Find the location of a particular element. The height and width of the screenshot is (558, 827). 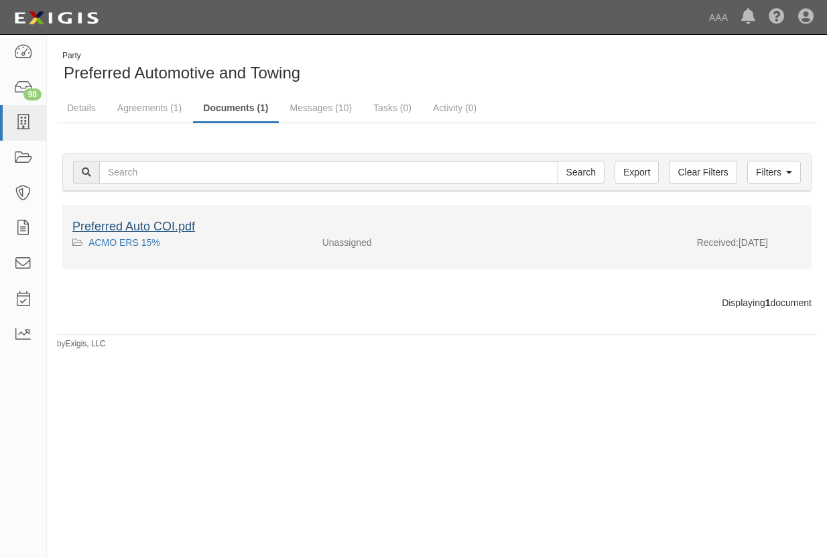

a: Agreements (1) is located at coordinates (149, 108).